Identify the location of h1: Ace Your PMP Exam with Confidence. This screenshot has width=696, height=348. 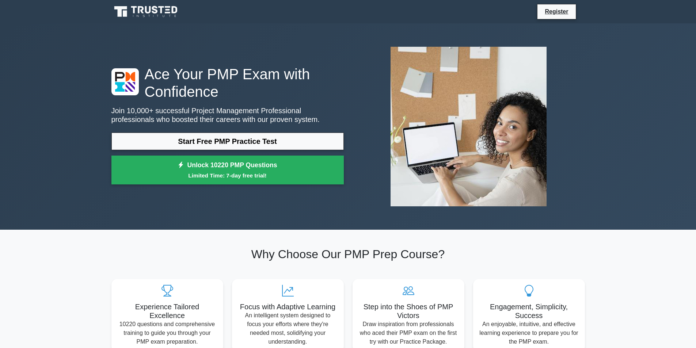
(228, 83).